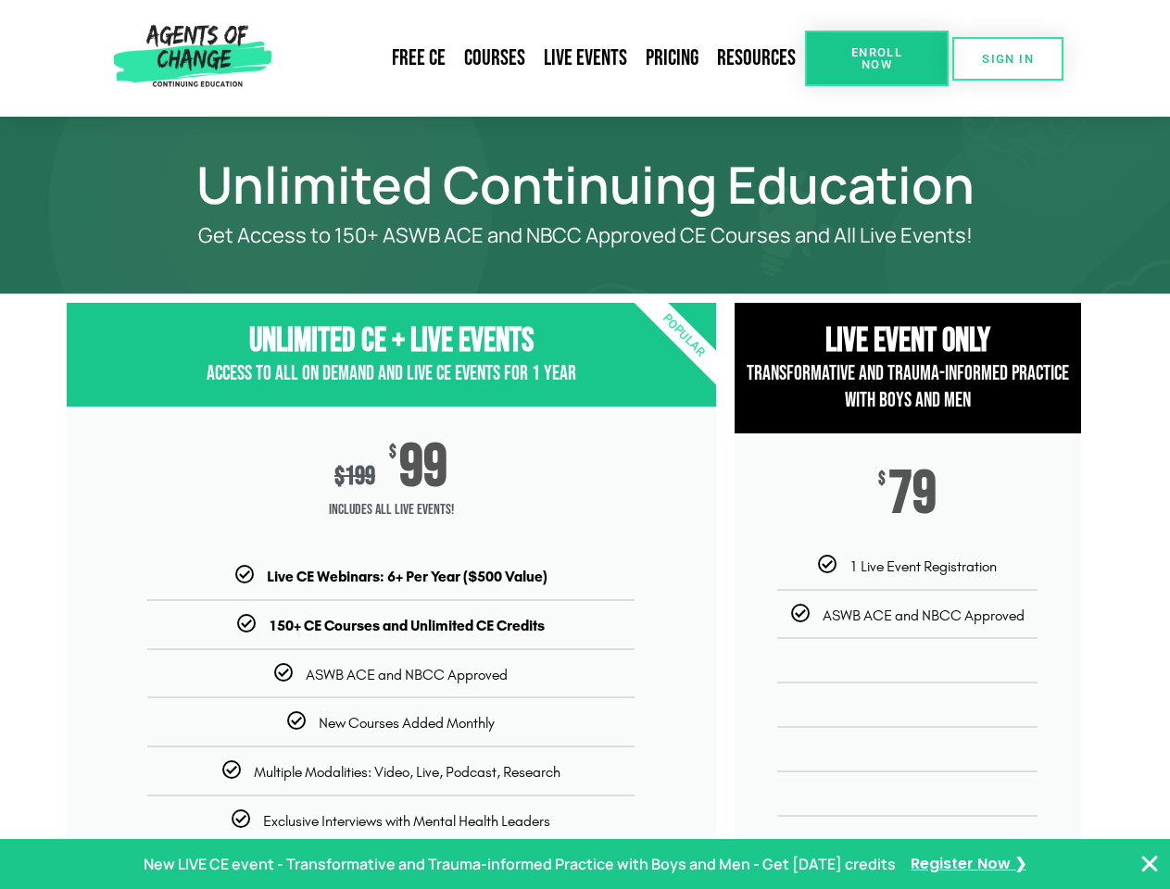 The width and height of the screenshot is (1170, 889). What do you see at coordinates (908, 387) in the screenshot?
I see `span: Transformative and Trauma-informed Practice with Boys and Men` at bounding box center [908, 387].